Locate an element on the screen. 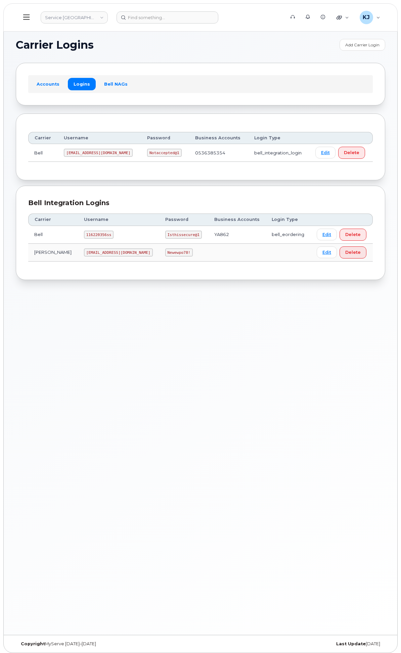  td: 0536385354 is located at coordinates (219, 153).